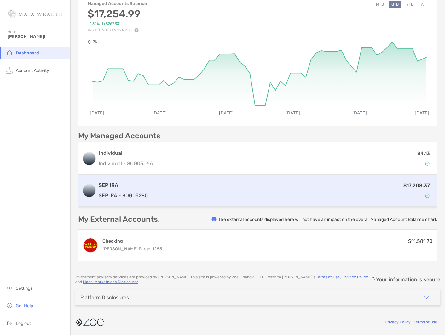 Image resolution: width=445 pixels, height=335 pixels. Describe the element at coordinates (126, 153) in the screenshot. I see `h3: Individual` at that location.